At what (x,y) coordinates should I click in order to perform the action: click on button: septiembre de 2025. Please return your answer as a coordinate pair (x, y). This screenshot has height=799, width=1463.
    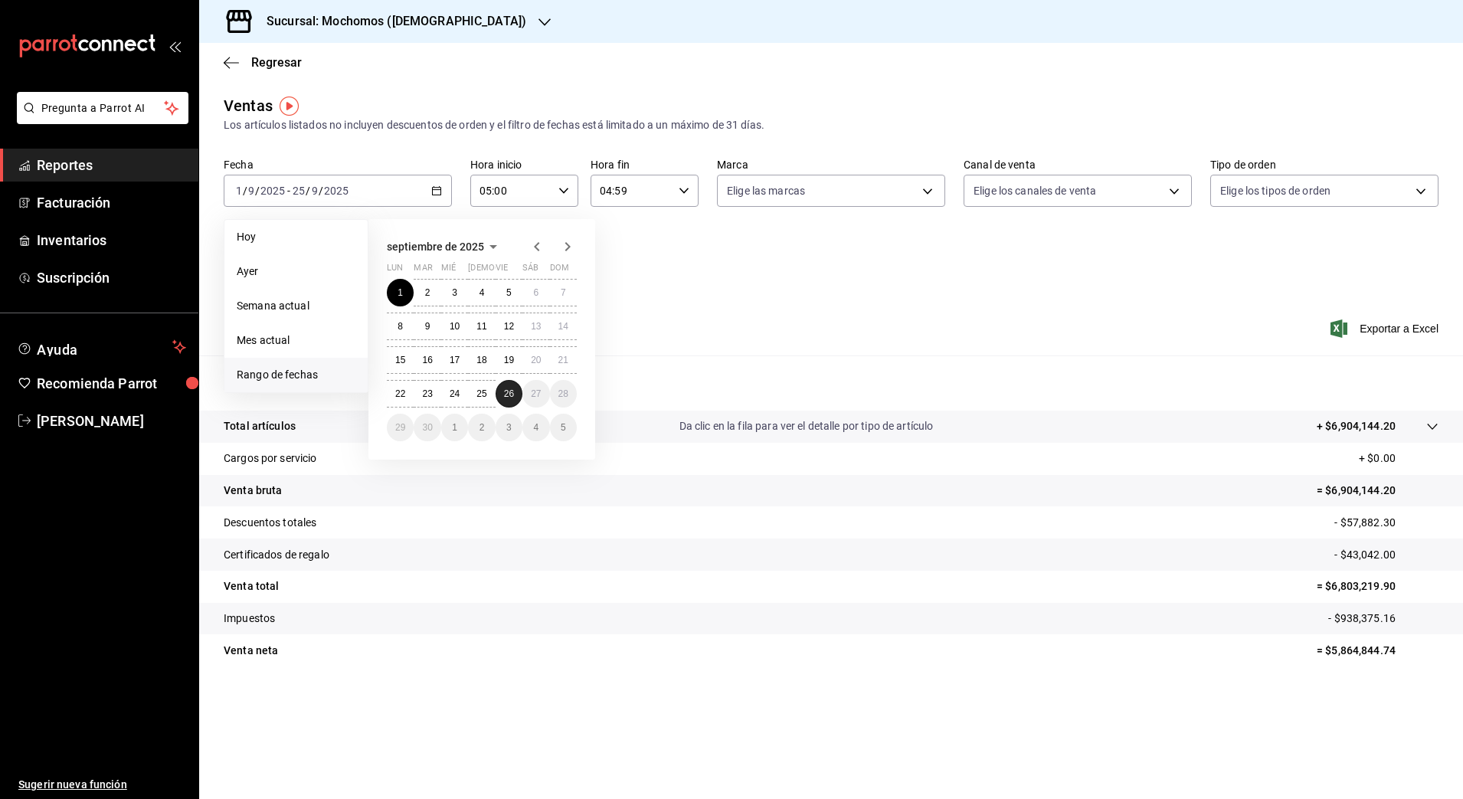
    Looking at the image, I should click on (444, 247).